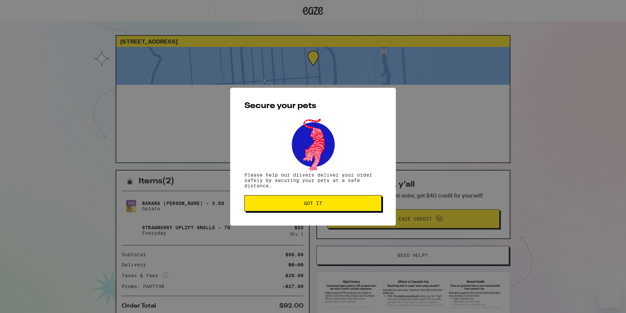 The width and height of the screenshot is (626, 313). I want to click on span: Got it, so click(313, 203).